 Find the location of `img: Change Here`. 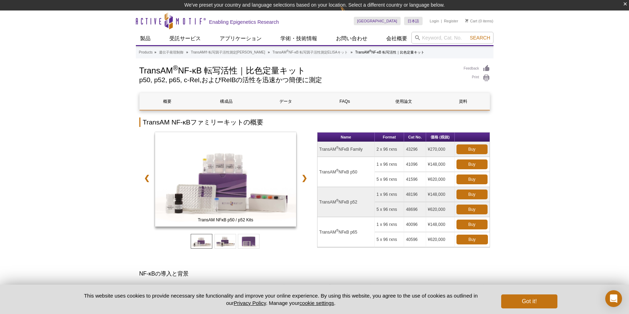

img: Change Here is located at coordinates (349, 13).